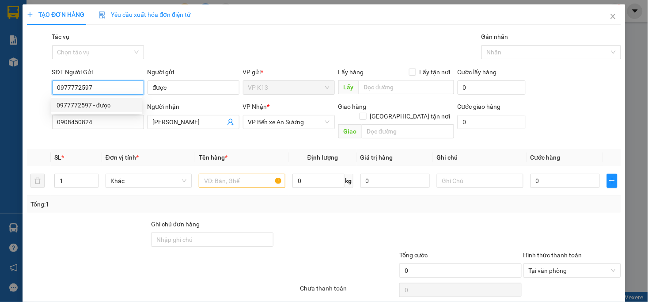 This screenshot has height=302, width=648. Describe the element at coordinates (613, 17) in the screenshot. I see `button: Close` at that location.